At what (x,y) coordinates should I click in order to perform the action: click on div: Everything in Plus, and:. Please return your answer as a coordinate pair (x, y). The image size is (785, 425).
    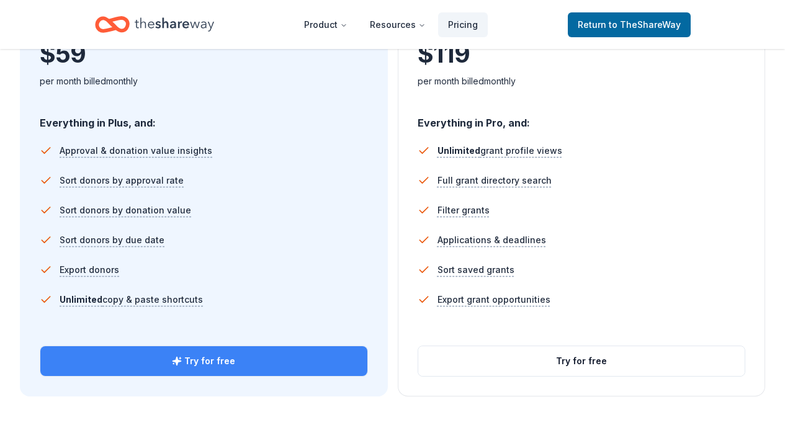
    Looking at the image, I should click on (204, 118).